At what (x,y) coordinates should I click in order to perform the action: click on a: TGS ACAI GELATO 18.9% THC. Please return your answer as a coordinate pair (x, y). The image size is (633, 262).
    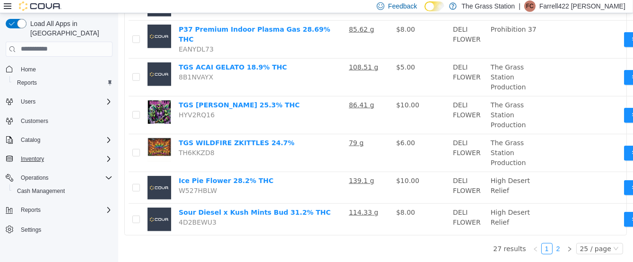
    Looking at the image, I should click on (114, 54).